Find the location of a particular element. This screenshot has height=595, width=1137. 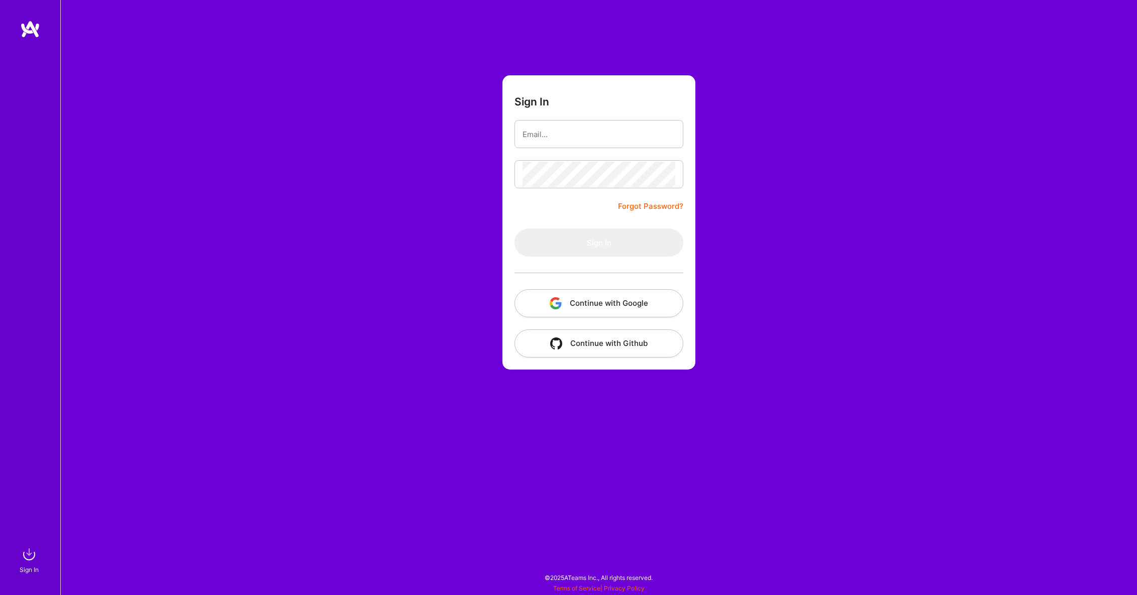

button: Continue with Github is located at coordinates (599, 344).